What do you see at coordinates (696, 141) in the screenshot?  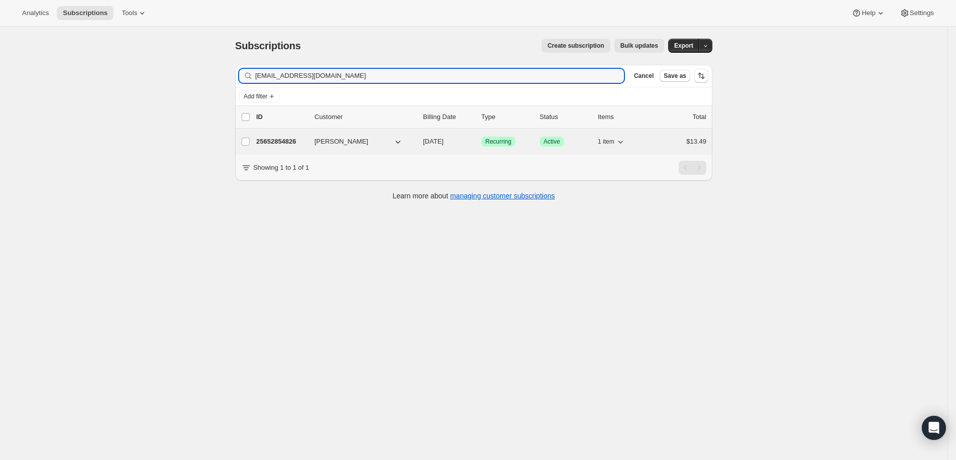 I see `span: $13.49` at bounding box center [696, 141].